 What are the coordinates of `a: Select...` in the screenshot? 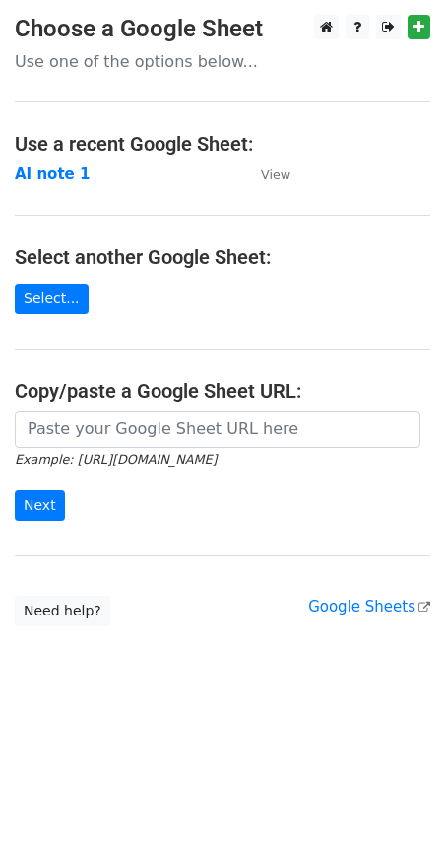 It's located at (51, 298).